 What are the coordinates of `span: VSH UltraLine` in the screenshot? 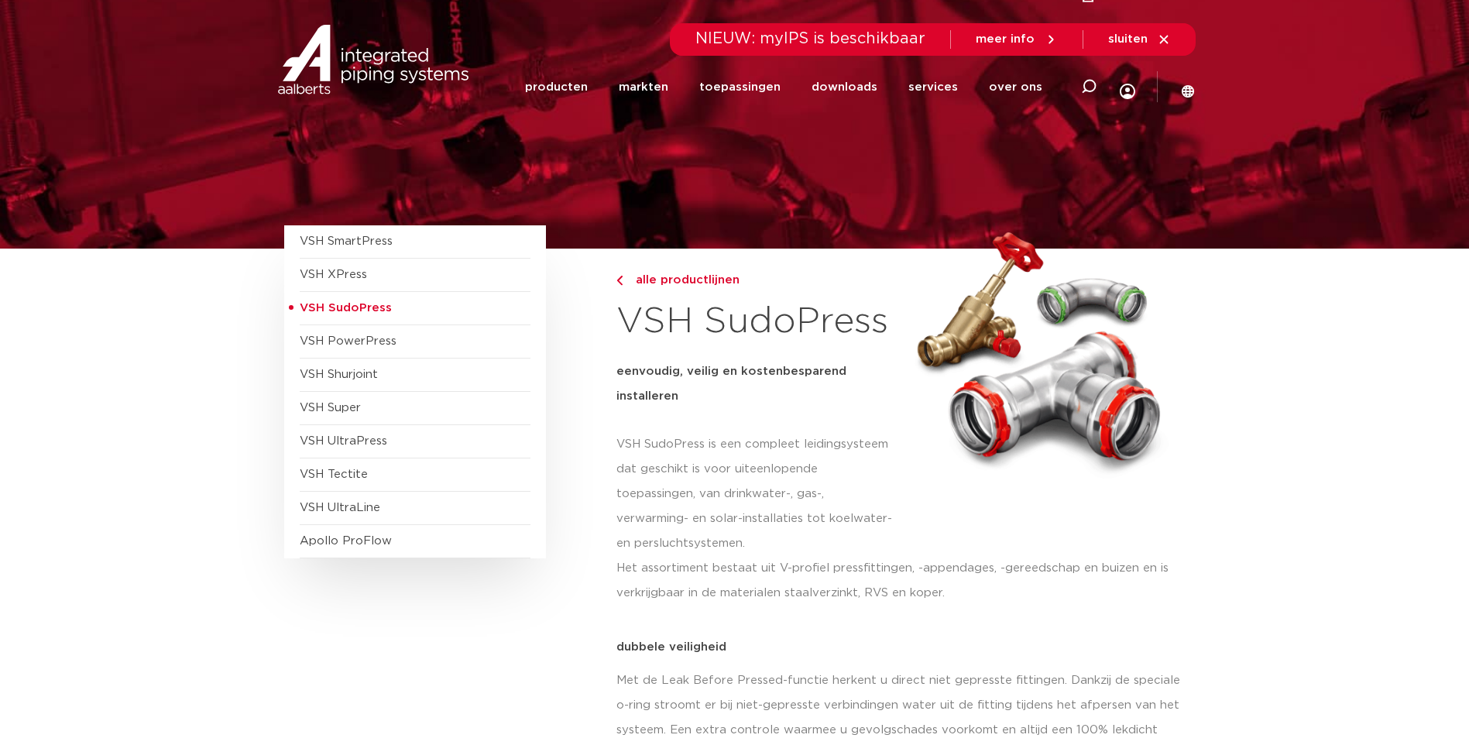 It's located at (340, 507).